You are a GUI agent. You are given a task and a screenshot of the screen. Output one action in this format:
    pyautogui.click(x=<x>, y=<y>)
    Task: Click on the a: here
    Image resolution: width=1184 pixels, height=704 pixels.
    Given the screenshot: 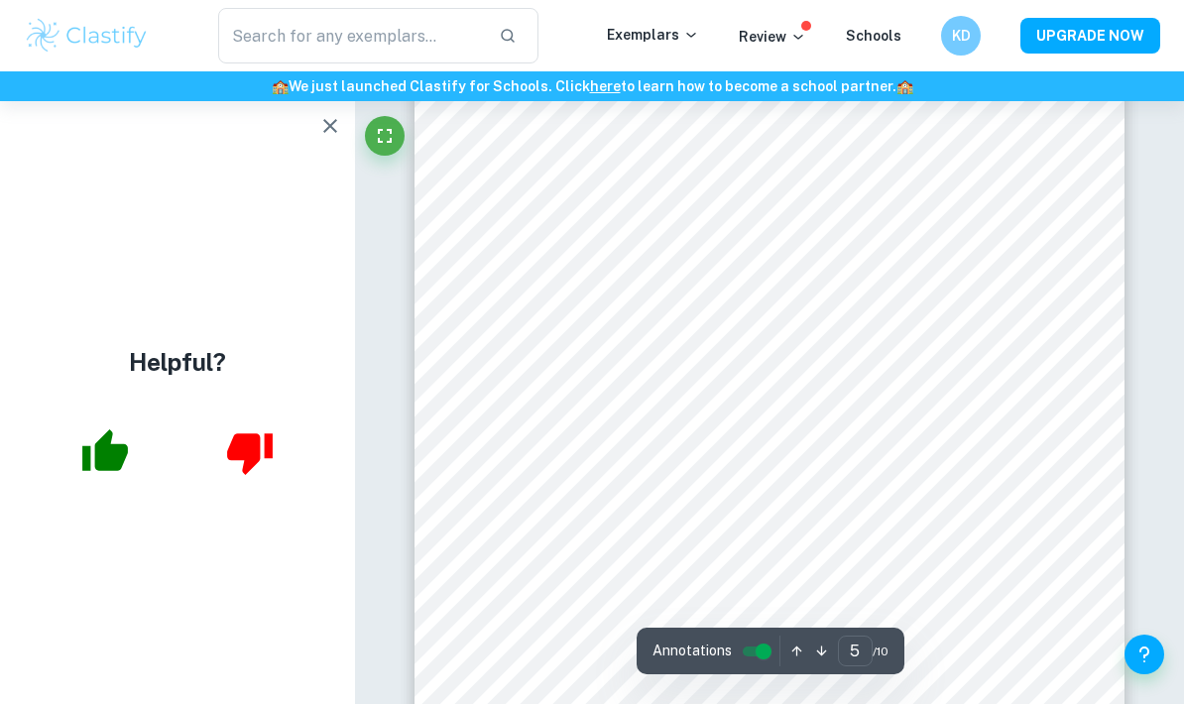 What is the action you would take?
    pyautogui.click(x=605, y=86)
    